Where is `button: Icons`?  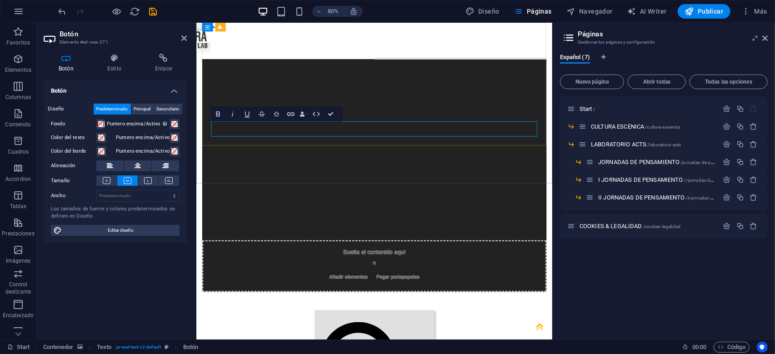
button: Icons is located at coordinates (276, 114).